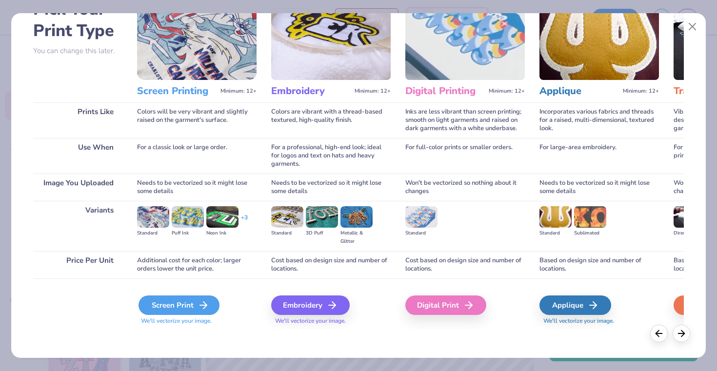 The width and height of the screenshot is (717, 371). I want to click on div: Puff Ink, so click(188, 233).